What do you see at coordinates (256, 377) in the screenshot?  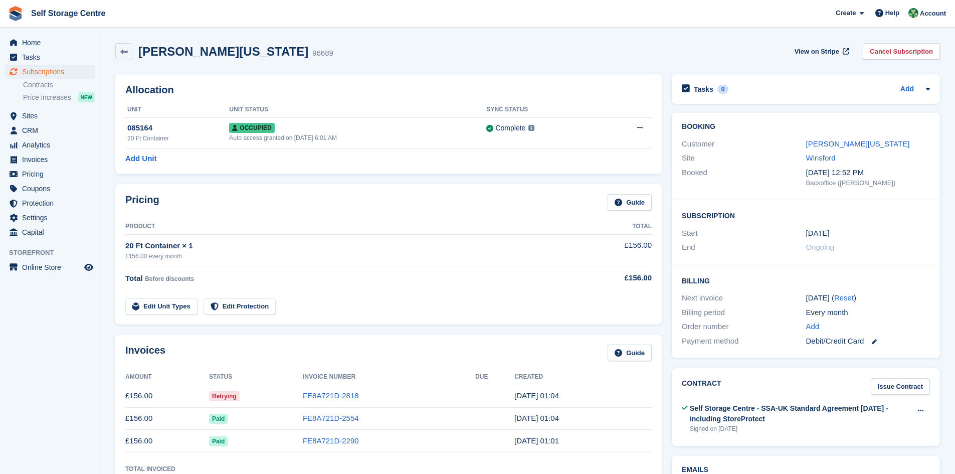 I see `th: Status` at bounding box center [256, 377].